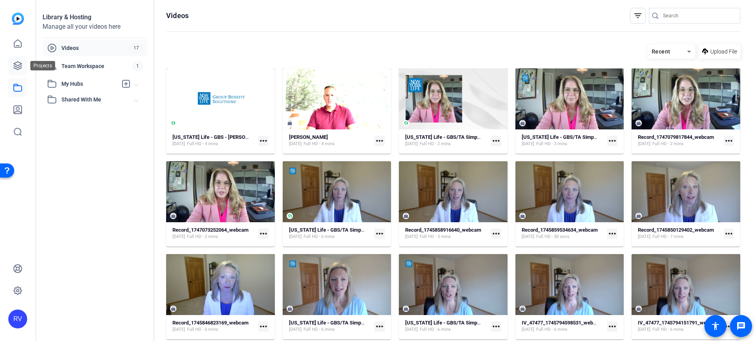 This screenshot has width=756, height=341. Describe the element at coordinates (562, 323) in the screenshot. I see `strong: IV_47477_1745794598531_webcam` at that location.